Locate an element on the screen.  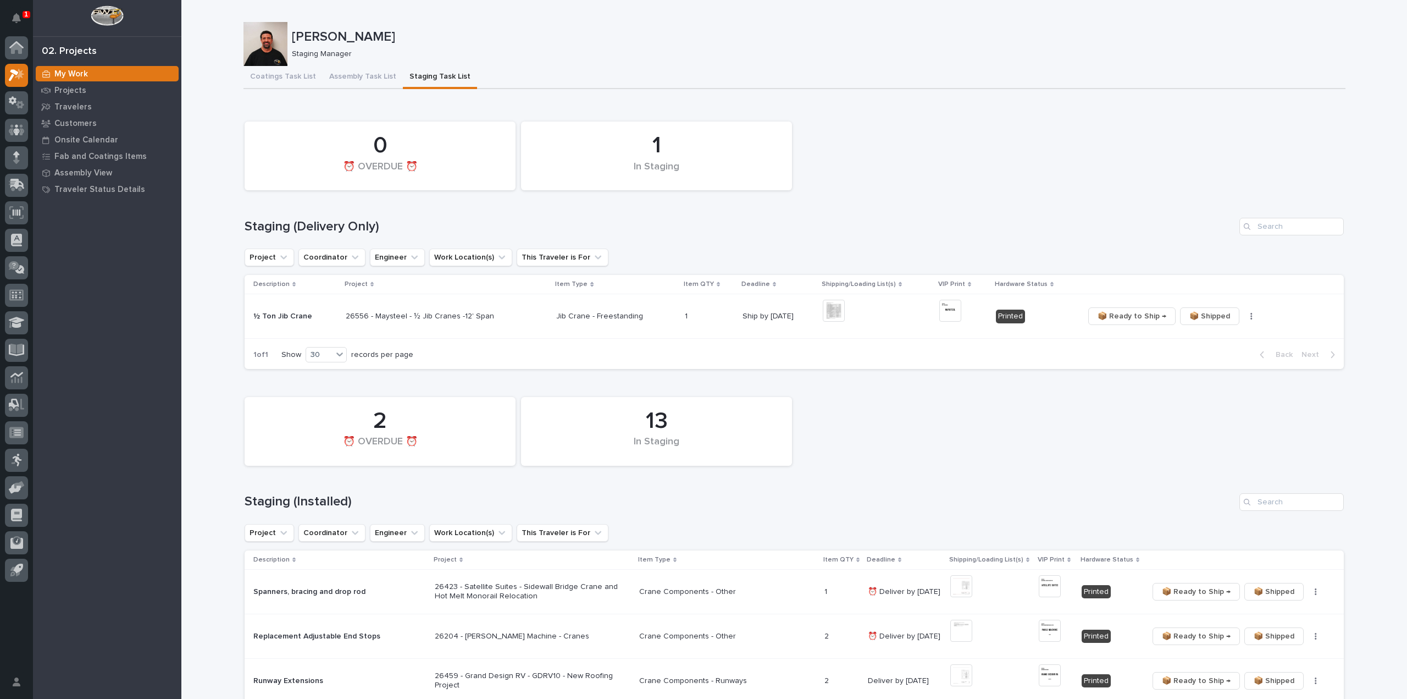
div: 30 is located at coordinates (319, 354).